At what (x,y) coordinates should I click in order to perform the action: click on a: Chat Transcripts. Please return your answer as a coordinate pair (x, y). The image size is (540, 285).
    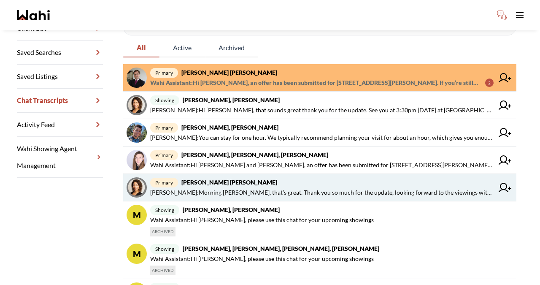
    Looking at the image, I should click on (60, 100).